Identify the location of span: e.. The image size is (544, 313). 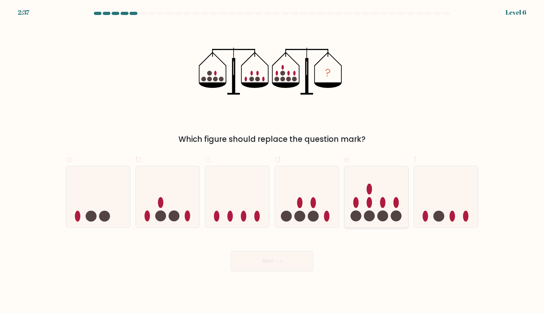
(348, 159).